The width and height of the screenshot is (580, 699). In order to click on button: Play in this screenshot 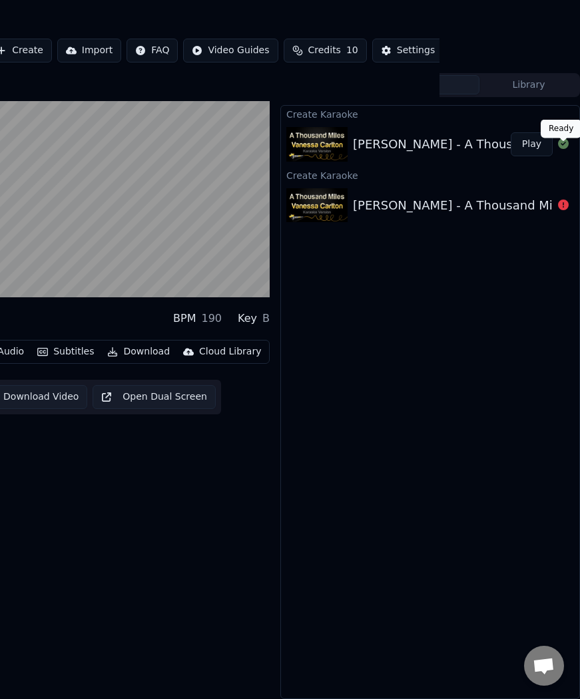, I will do `click(531, 144)`.